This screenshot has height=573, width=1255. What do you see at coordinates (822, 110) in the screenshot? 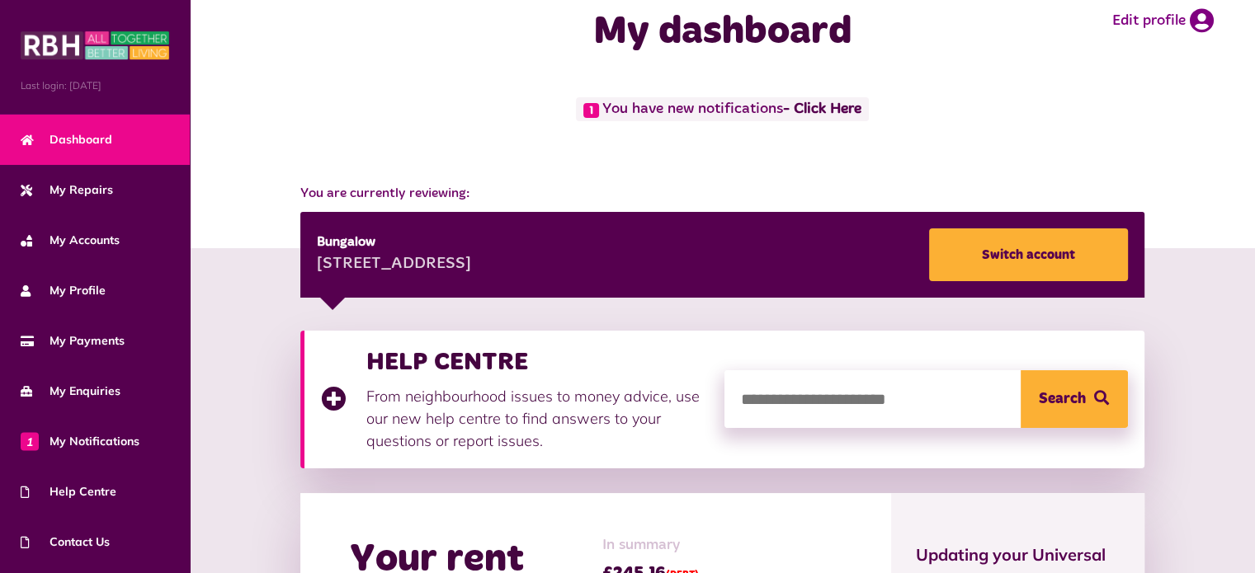
I see `a: - Click Here` at bounding box center [822, 110].